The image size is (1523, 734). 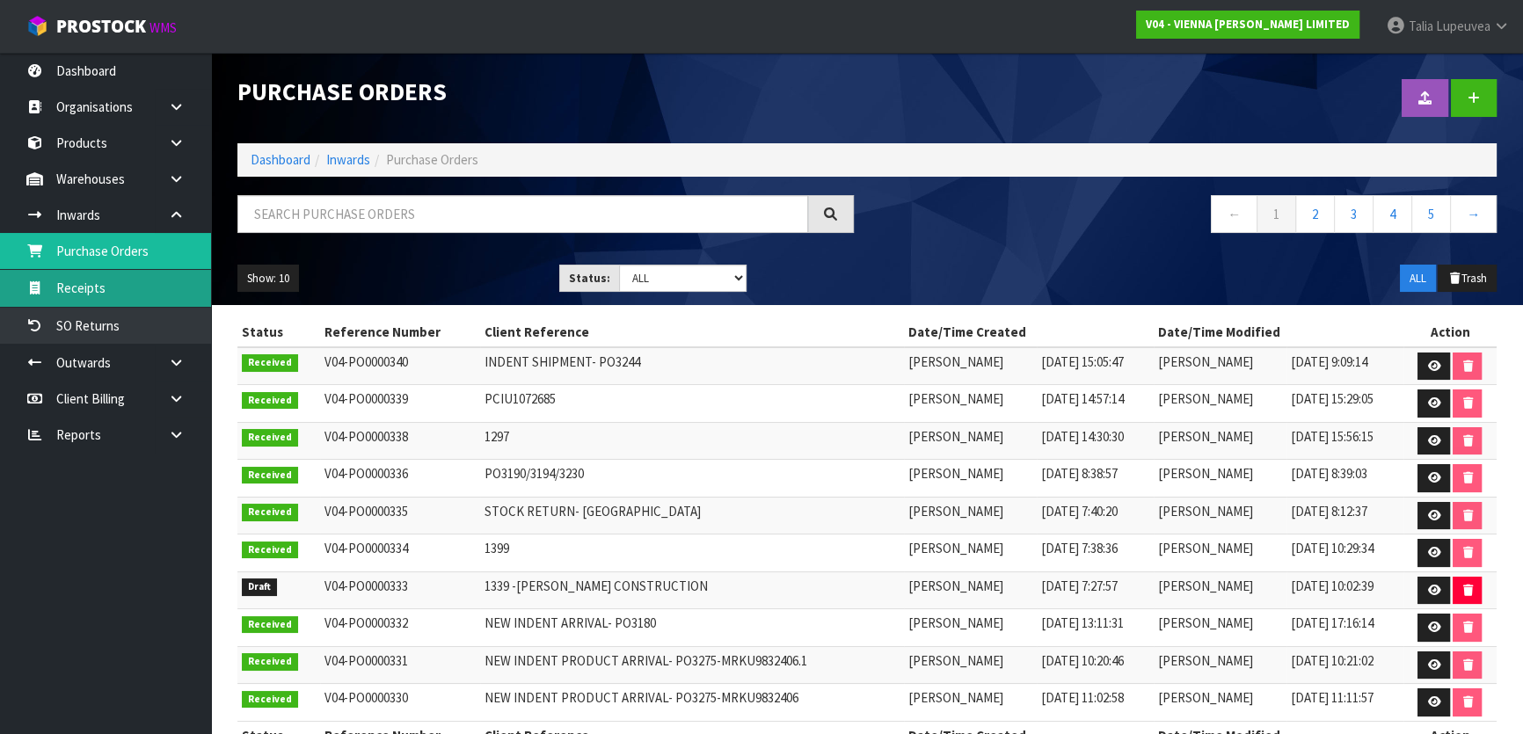 I want to click on th: Action, so click(x=1450, y=332).